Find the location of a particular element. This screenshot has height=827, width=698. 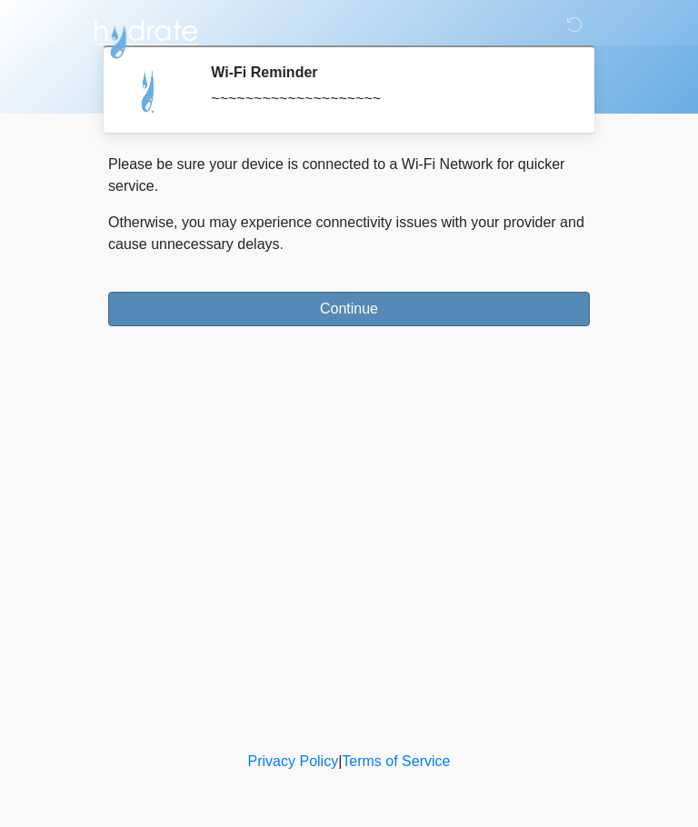

button: Continue is located at coordinates (349, 309).